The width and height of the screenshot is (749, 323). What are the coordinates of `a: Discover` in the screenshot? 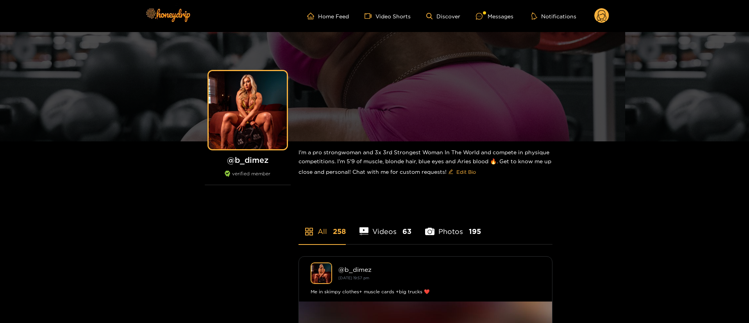 It's located at (443, 16).